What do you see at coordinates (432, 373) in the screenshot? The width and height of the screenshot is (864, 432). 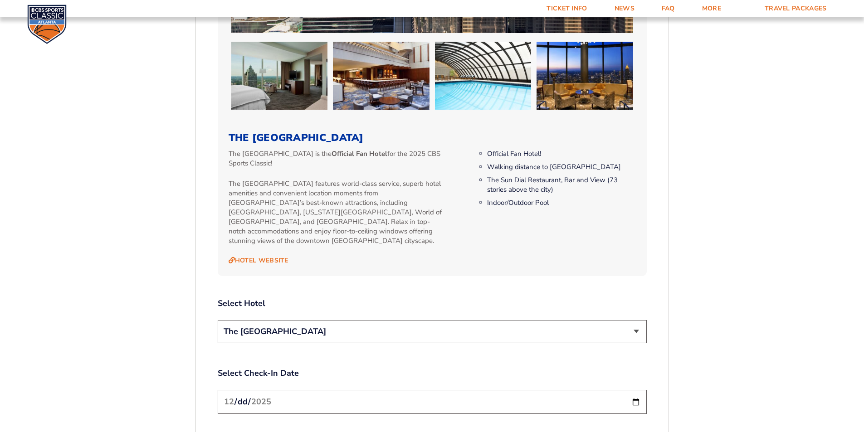 I see `label: Select Check-In Date` at bounding box center [432, 373].